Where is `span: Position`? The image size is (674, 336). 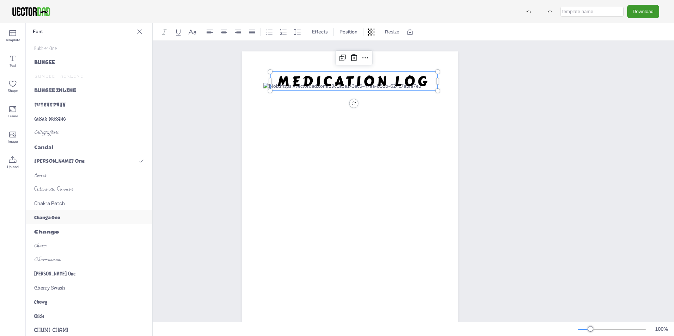 span: Position is located at coordinates (348, 32).